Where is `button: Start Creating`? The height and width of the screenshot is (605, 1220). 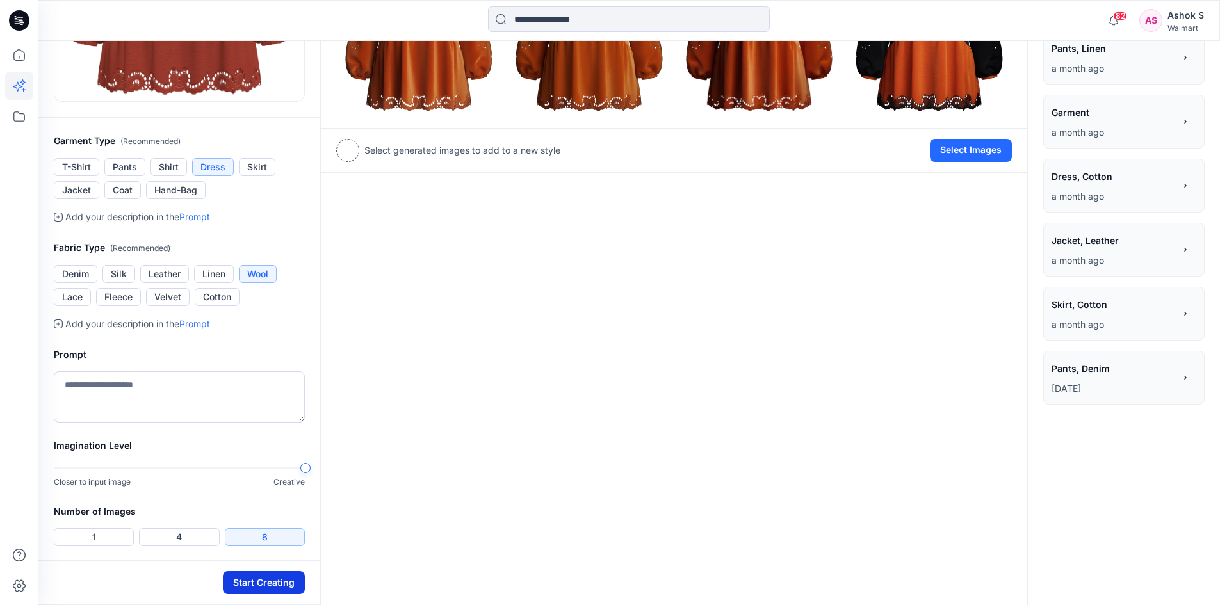
button: Start Creating is located at coordinates (264, 583).